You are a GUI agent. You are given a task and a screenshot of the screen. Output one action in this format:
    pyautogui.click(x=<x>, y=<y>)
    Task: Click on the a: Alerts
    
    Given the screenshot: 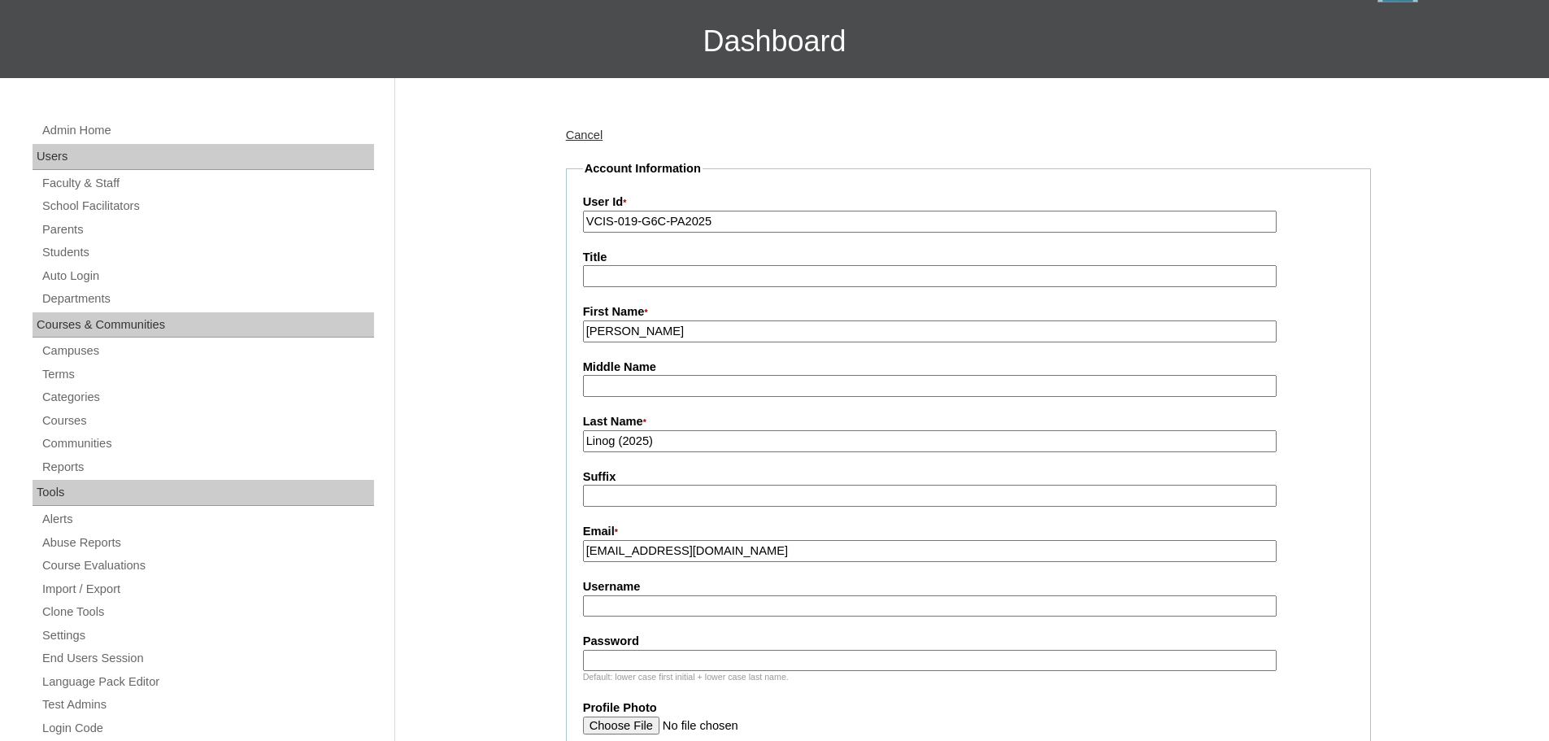 What is the action you would take?
    pyautogui.click(x=207, y=519)
    